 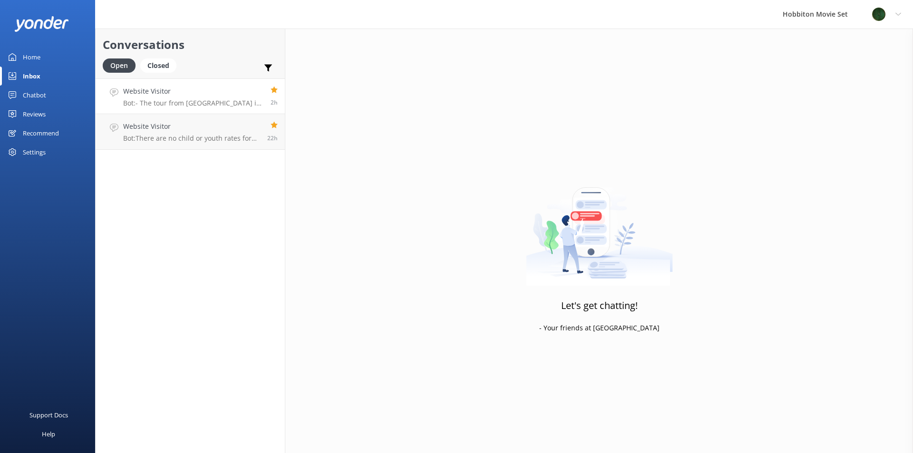 I want to click on img: artwork of a man stealing a conversation from at giant smartphone, so click(x=599, y=227).